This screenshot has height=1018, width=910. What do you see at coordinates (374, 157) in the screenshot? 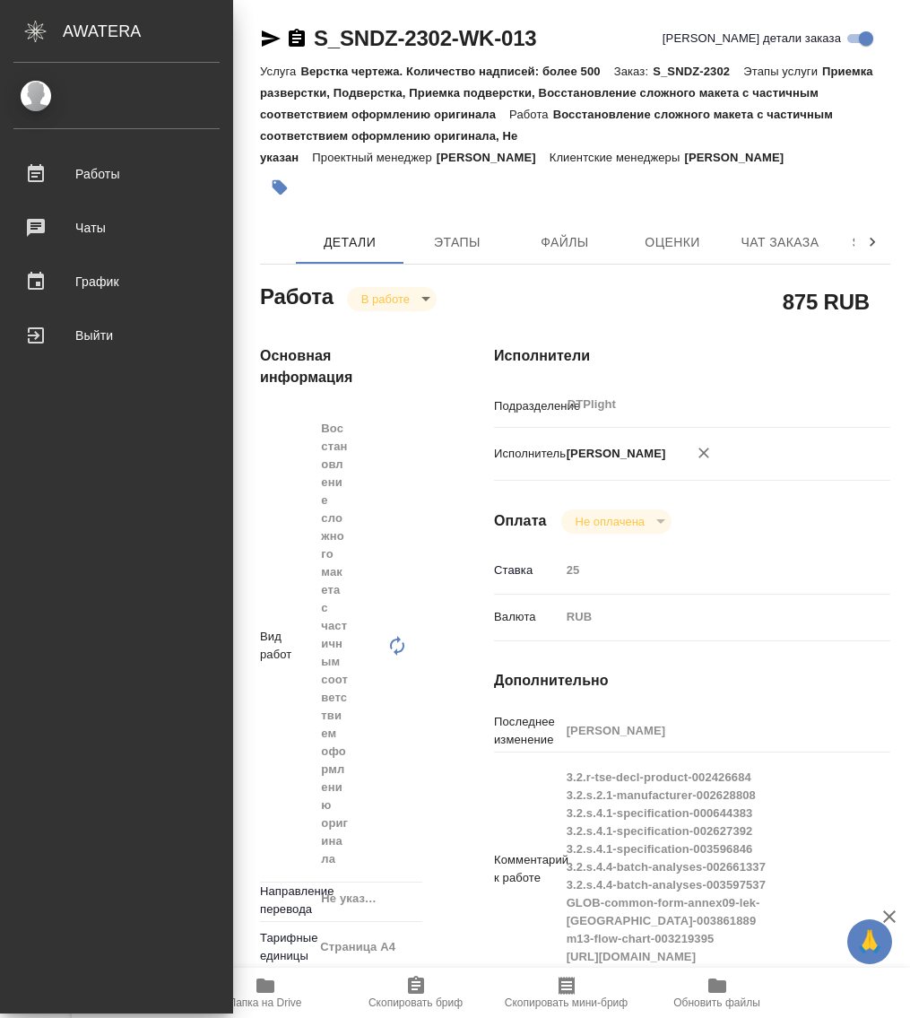
I see `p: Проектный менеджер` at bounding box center [374, 157].